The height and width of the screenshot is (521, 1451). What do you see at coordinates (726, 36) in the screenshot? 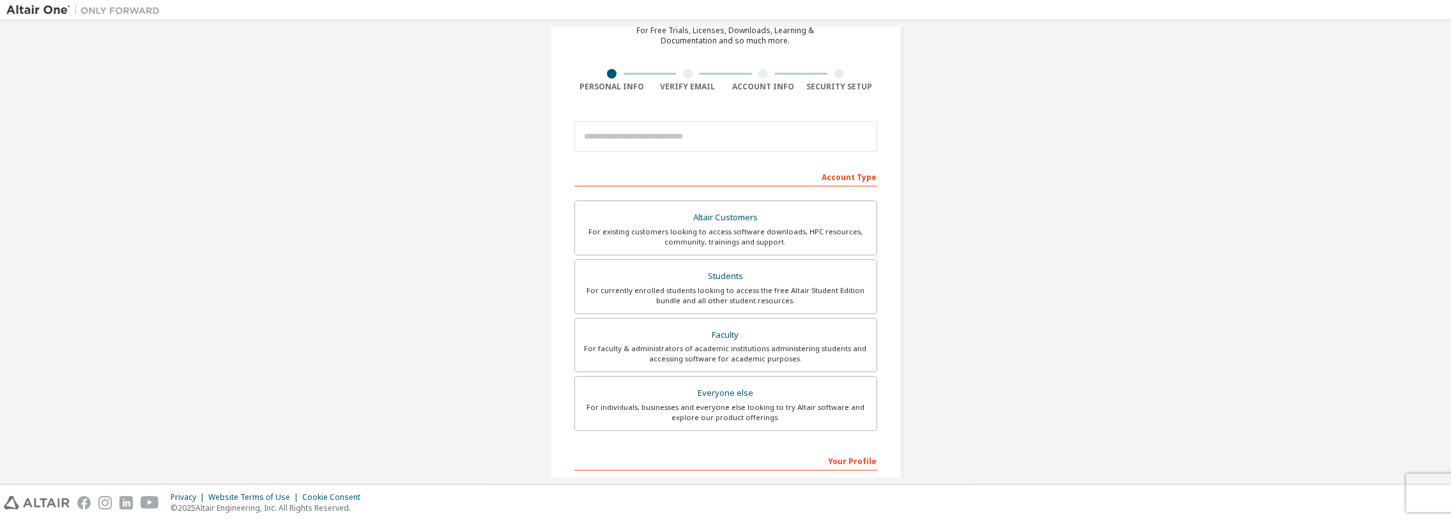
I see `div: For Free Trials, Licenses, Downloads, Learning & Documentation and so much more.` at bounding box center [726, 36].